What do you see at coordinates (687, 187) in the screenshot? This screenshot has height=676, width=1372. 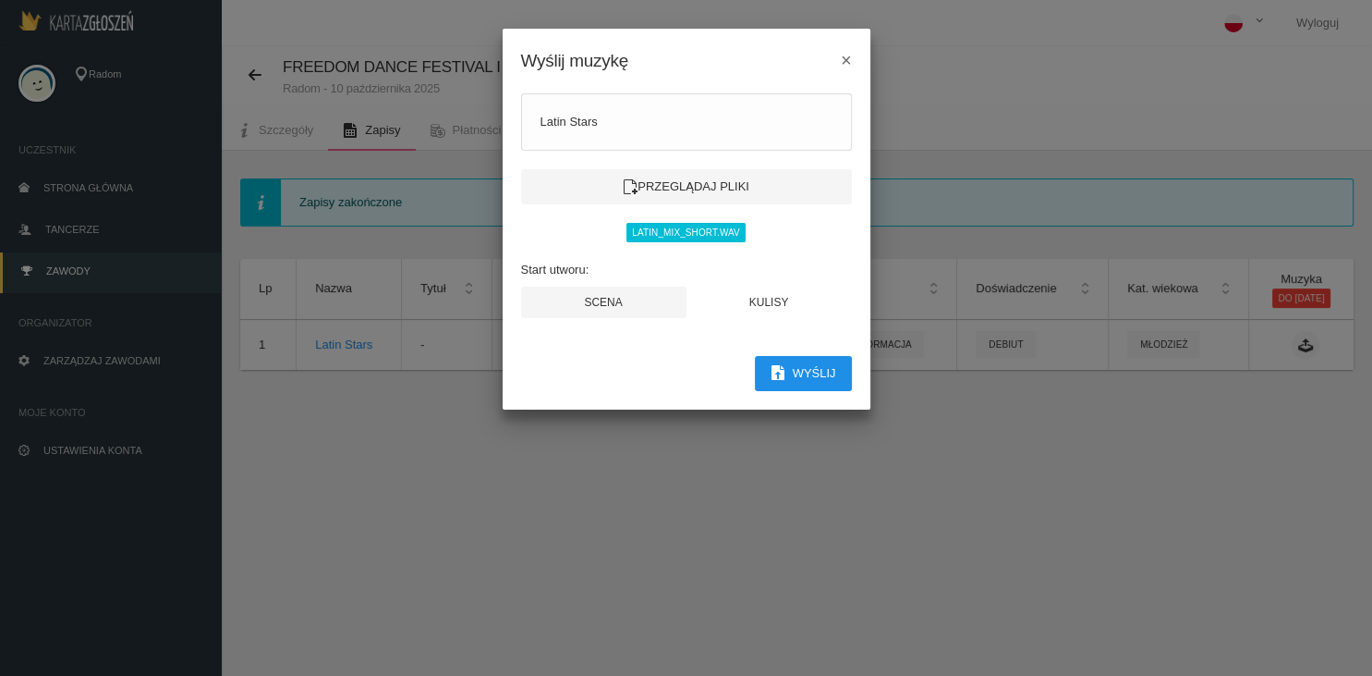 I see `label: Przeglądaj pliki` at bounding box center [687, 187].